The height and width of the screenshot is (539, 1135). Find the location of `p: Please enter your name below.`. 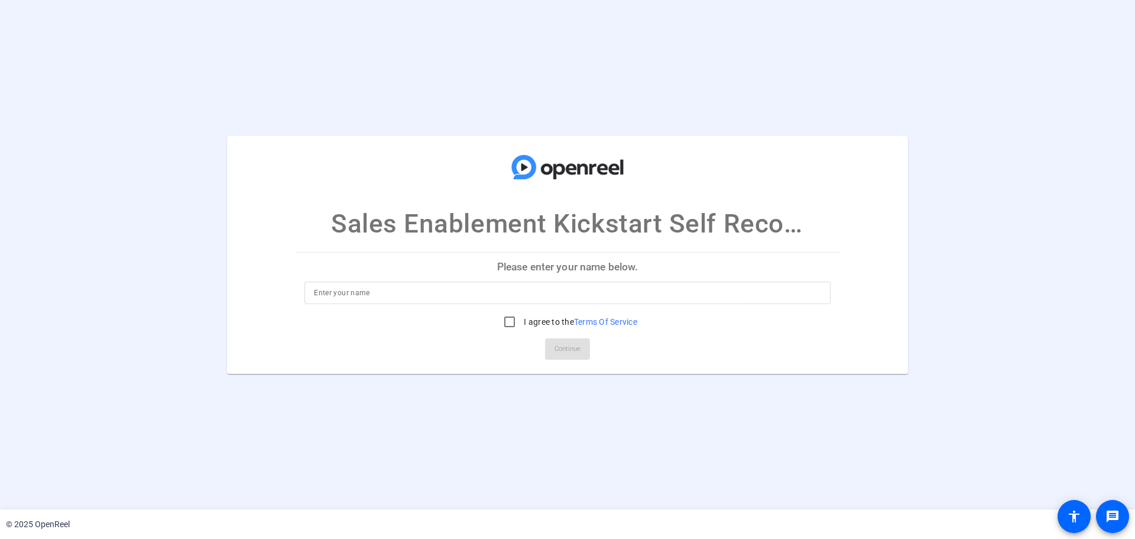

p: Please enter your name below. is located at coordinates (567, 267).